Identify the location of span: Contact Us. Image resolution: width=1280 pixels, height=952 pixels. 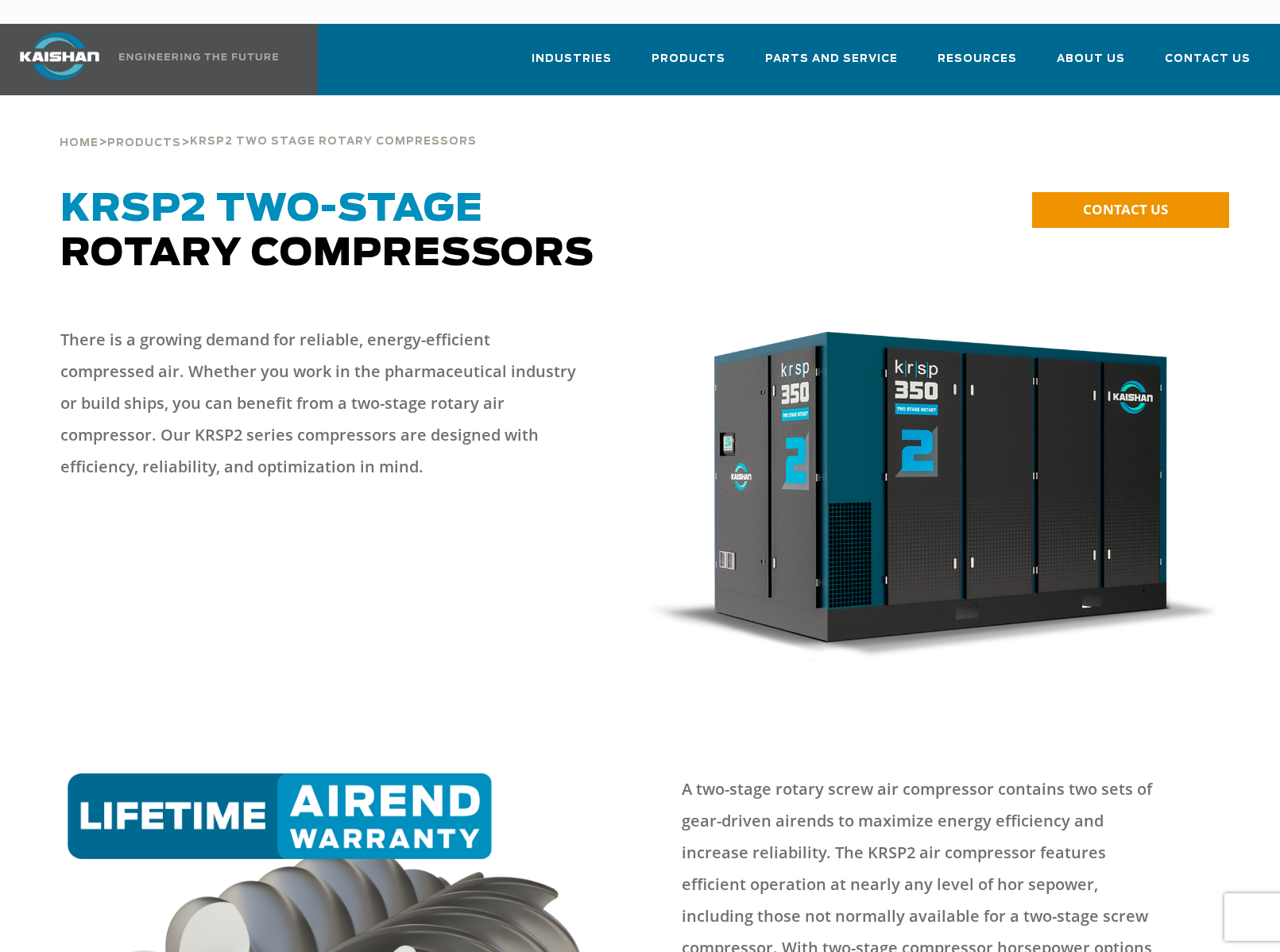
(1207, 59).